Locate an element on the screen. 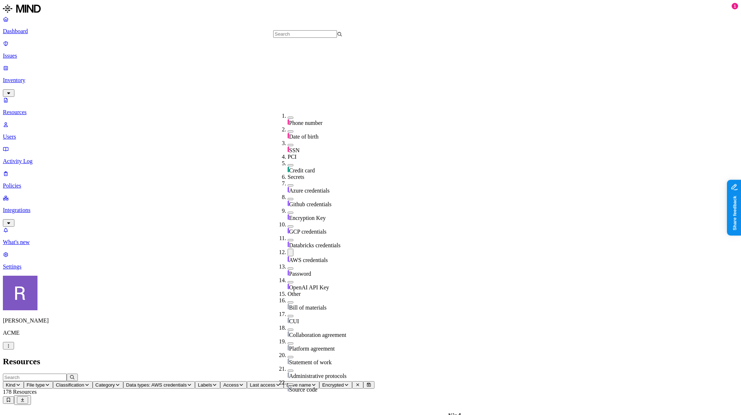  span: Data types: AWS credentials is located at coordinates (156, 385).